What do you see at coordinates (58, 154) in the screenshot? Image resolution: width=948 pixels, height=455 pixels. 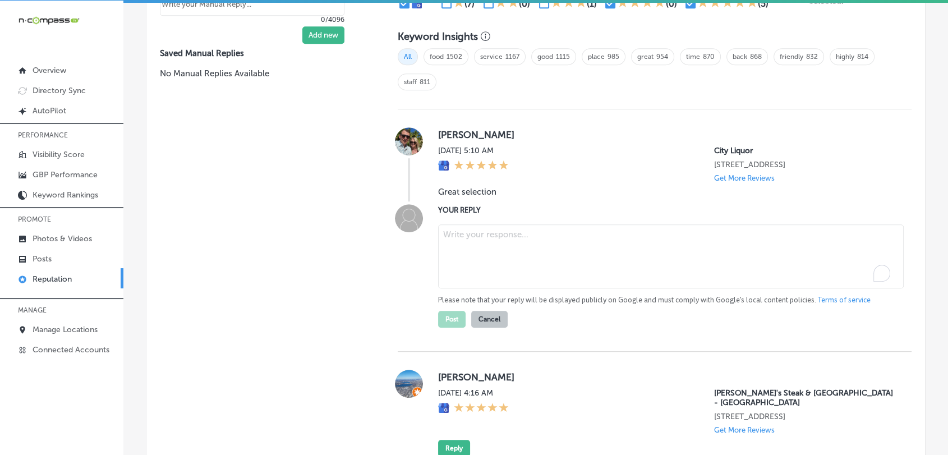 I see `p: Visibility Score` at bounding box center [58, 154].